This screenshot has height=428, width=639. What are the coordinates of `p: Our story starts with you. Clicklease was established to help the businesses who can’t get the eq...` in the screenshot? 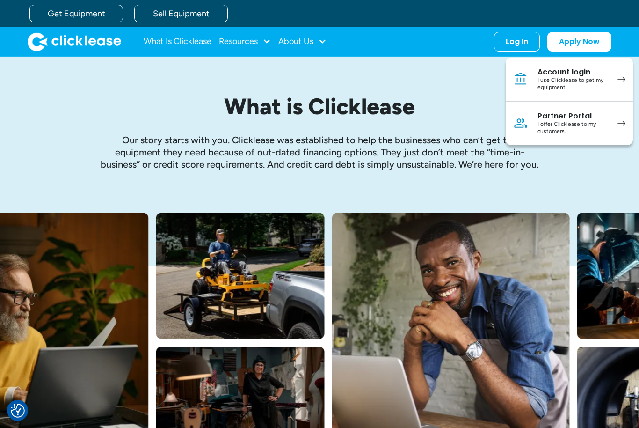 It's located at (320, 152).